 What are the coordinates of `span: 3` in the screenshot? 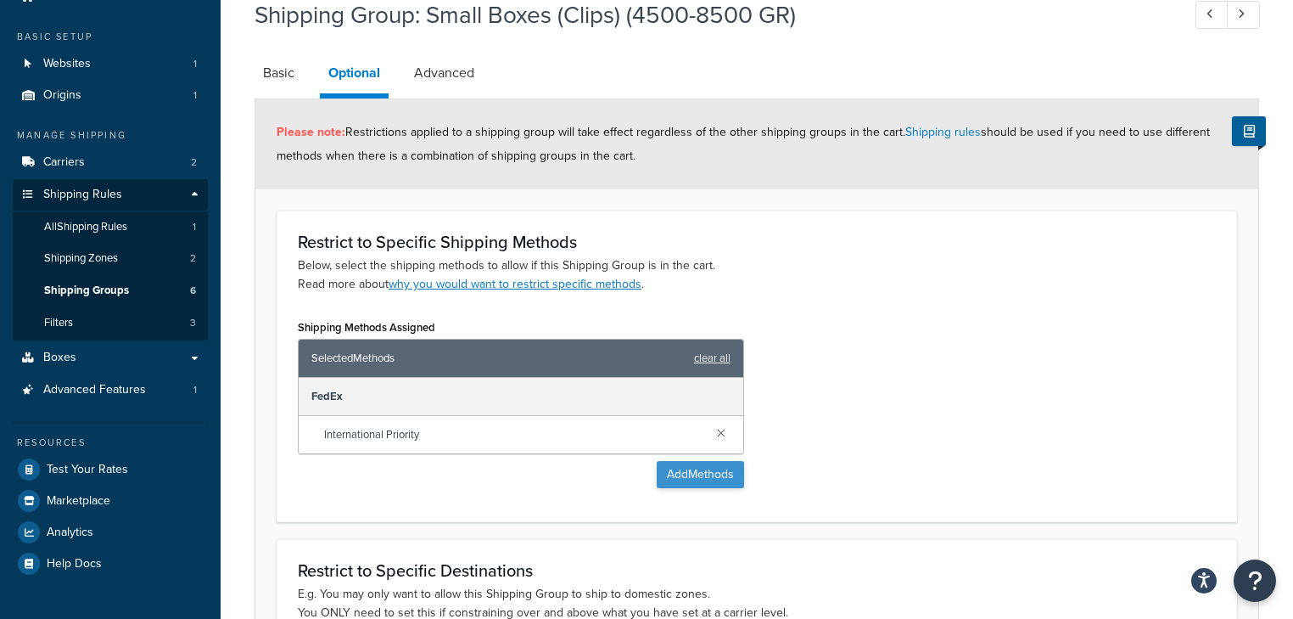 It's located at (193, 323).